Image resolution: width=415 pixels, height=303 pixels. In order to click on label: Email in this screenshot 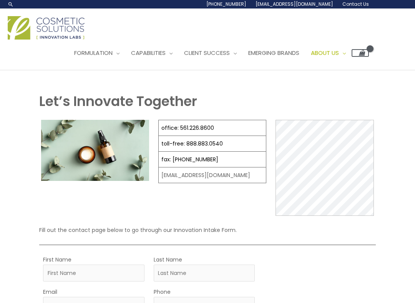, I will do `click(50, 292)`.